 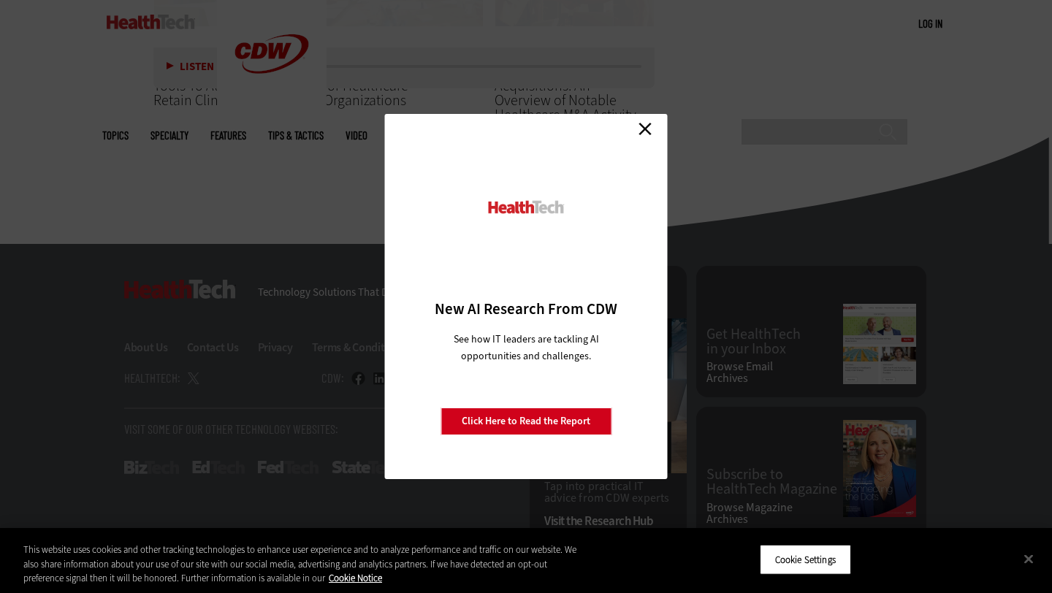 I want to click on img: HealthTech_0.png, so click(x=526, y=207).